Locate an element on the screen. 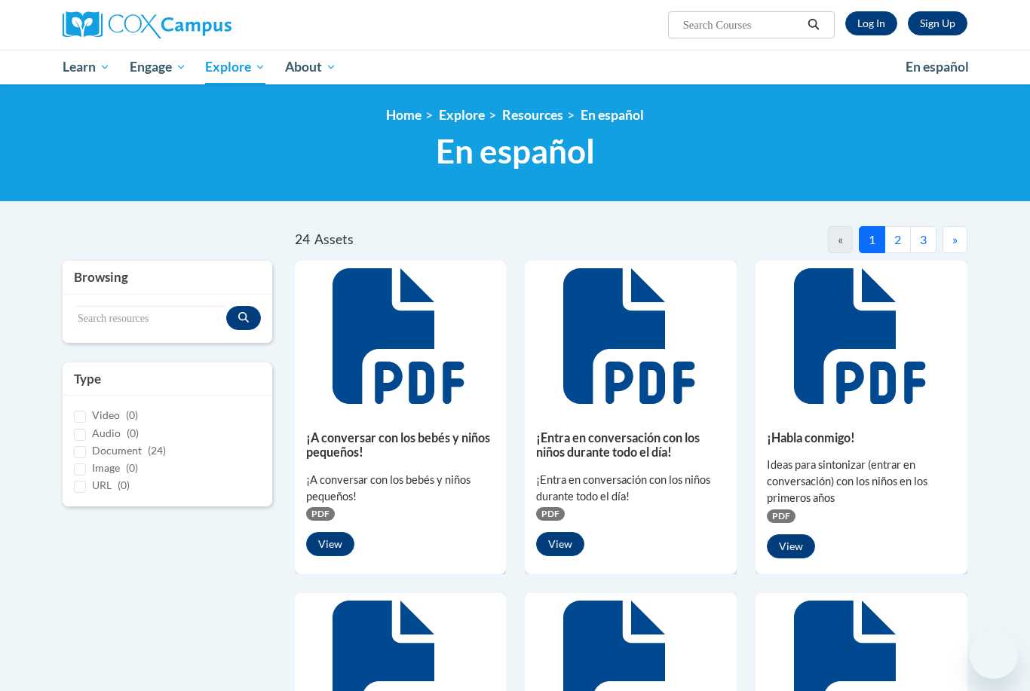  div: ¡Entra en conversación con los niños durante todo el día! is located at coordinates (630, 489).